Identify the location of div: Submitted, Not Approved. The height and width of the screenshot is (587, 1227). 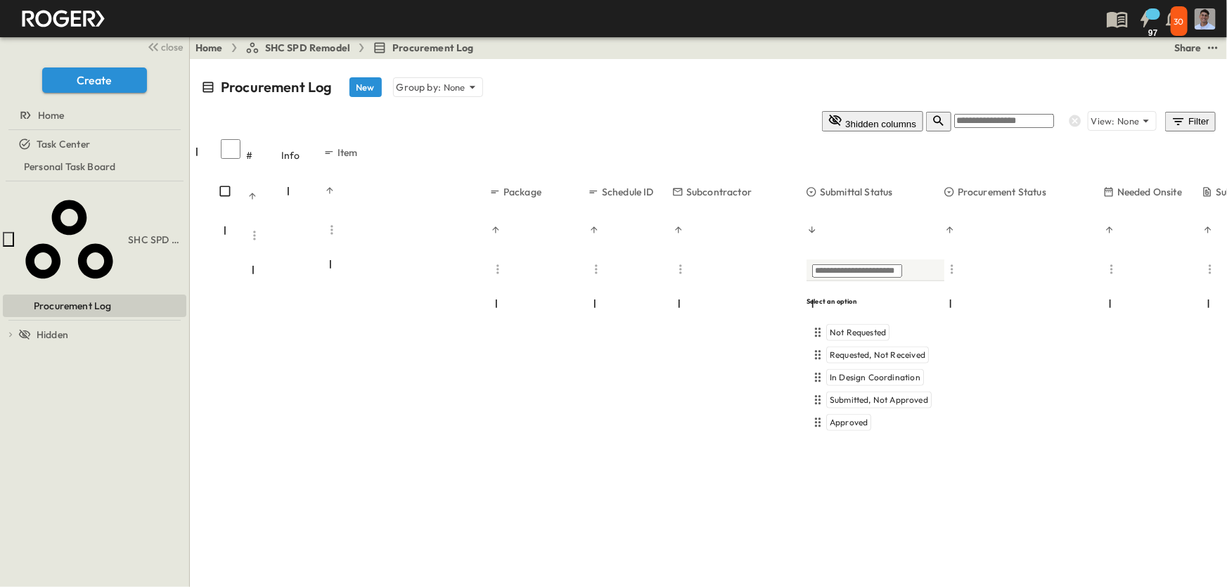
(876, 400).